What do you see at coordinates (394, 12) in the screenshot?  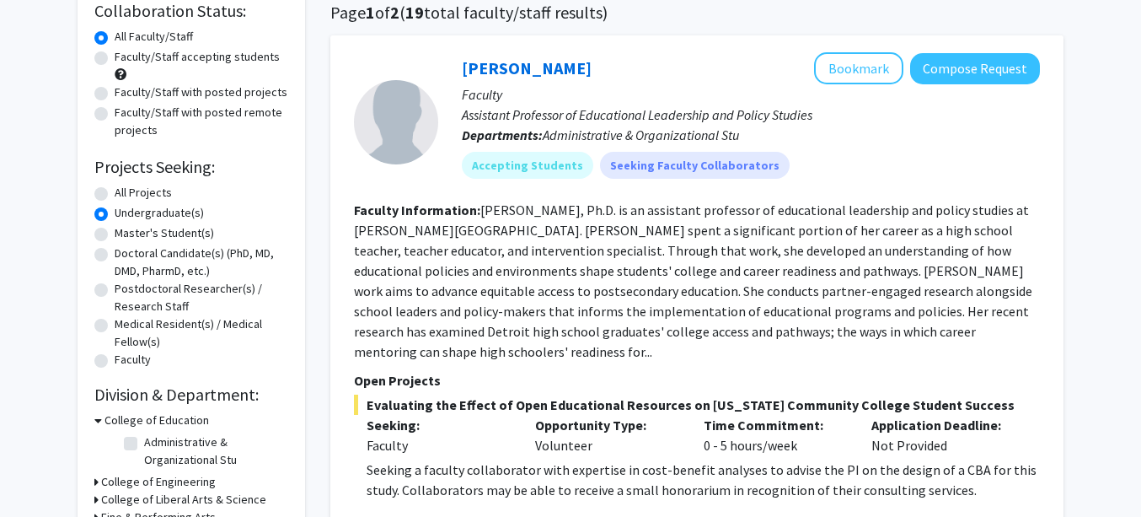 I see `span: 2` at bounding box center [394, 12].